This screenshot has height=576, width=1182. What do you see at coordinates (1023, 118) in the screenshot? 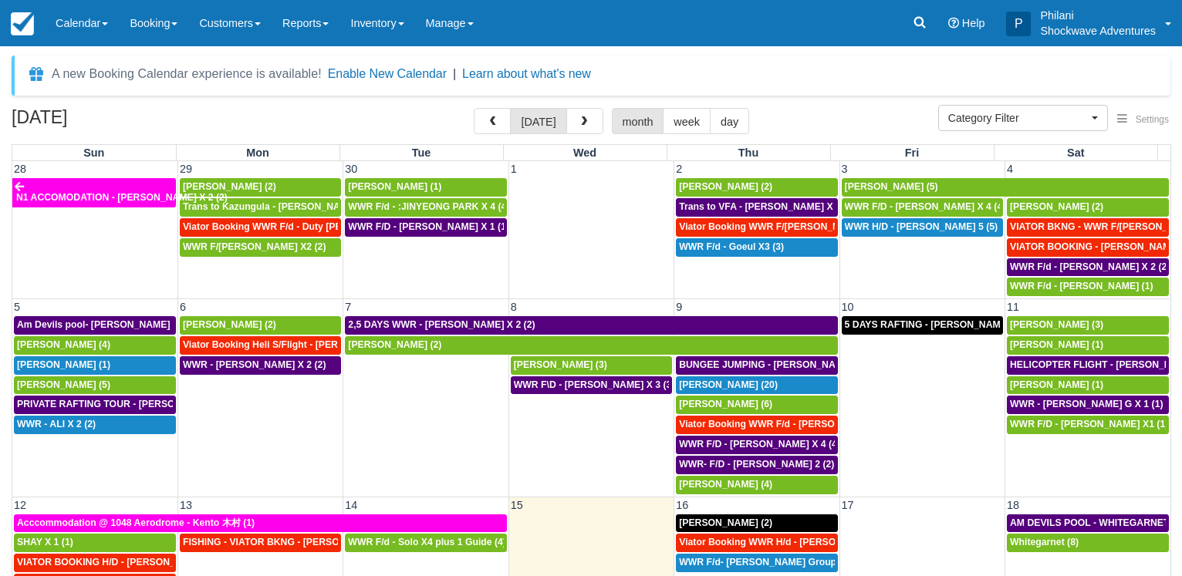
I see `button: Category Filter` at bounding box center [1023, 118].